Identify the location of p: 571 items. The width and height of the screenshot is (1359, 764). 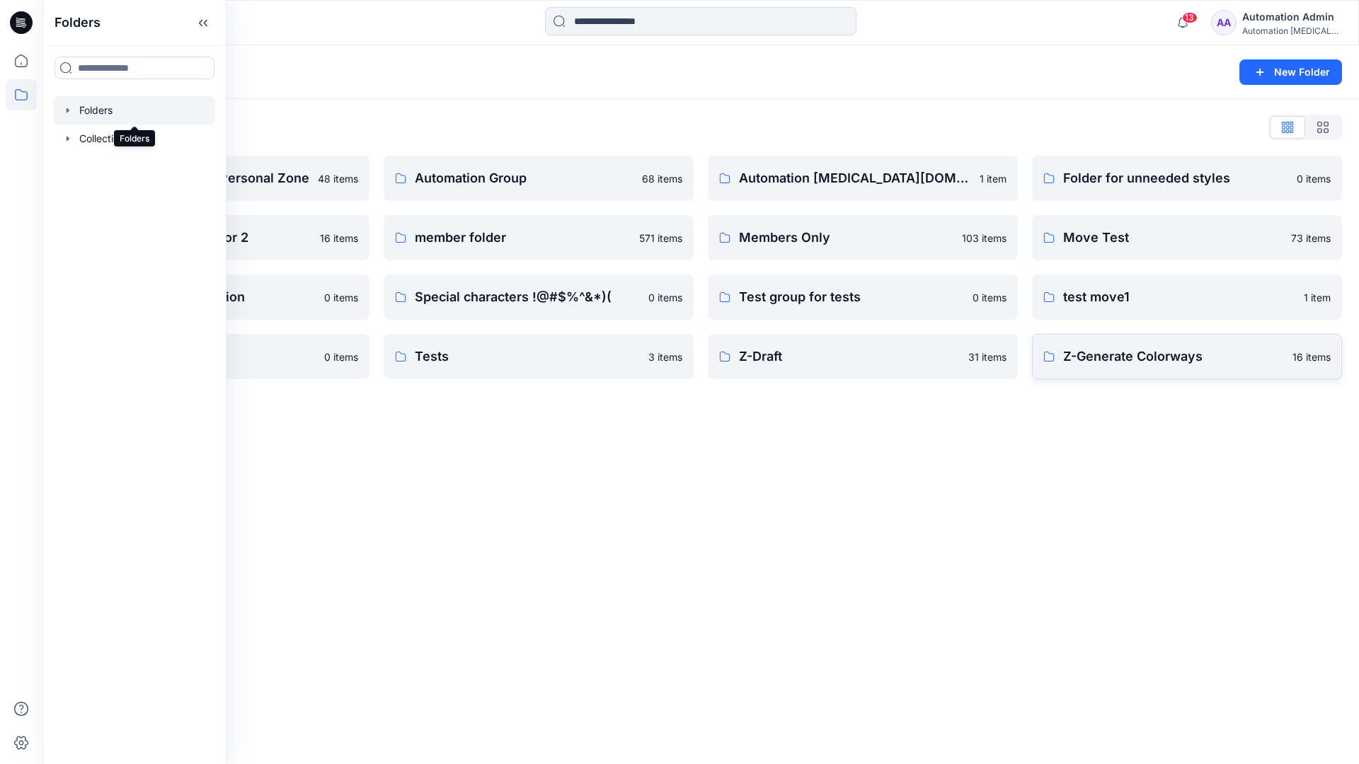
(660, 238).